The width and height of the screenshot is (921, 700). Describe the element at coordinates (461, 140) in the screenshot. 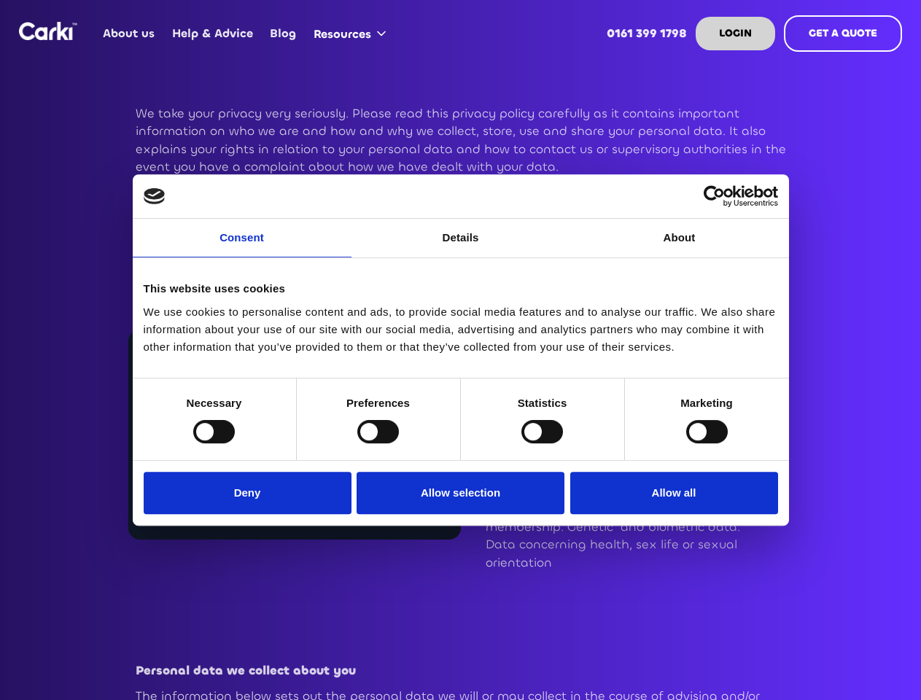

I see `p: We take your privacy very seriously. Please read this privacy policy carefully as it contains imp...` at that location.